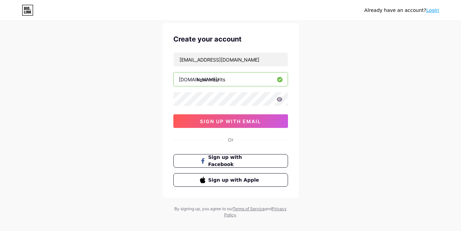 The height and width of the screenshot is (231, 461). What do you see at coordinates (230, 121) in the screenshot?
I see `span: sign up with email` at bounding box center [230, 121].